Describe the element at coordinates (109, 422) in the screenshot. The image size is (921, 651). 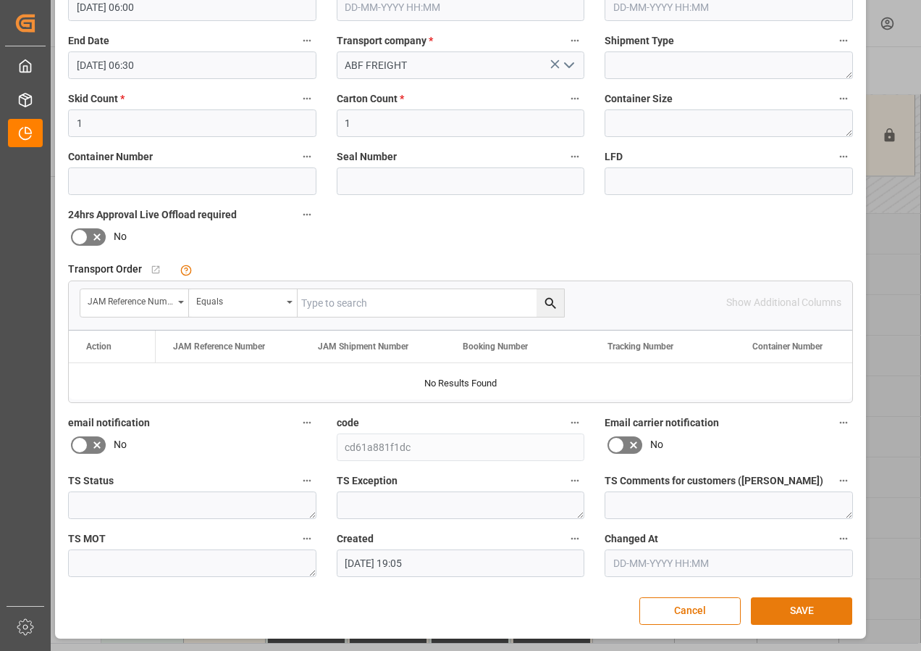
I see `span: email notification` at that location.